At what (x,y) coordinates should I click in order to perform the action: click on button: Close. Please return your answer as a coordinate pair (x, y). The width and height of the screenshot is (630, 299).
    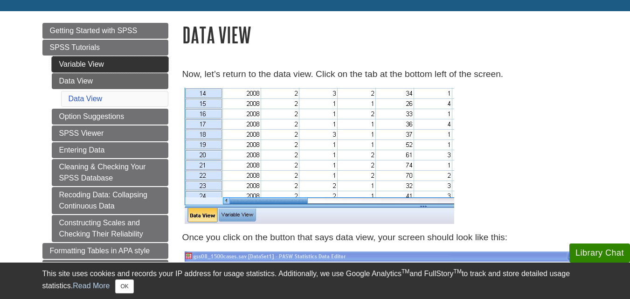
    Looking at the image, I should click on (124, 286).